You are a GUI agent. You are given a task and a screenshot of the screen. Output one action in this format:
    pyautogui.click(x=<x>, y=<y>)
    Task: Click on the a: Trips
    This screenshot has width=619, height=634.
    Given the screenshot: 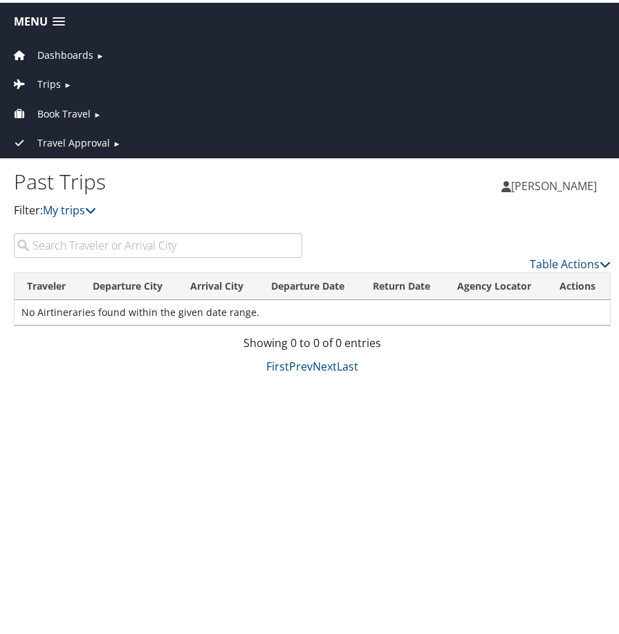 What is the action you would take?
    pyautogui.click(x=35, y=81)
    